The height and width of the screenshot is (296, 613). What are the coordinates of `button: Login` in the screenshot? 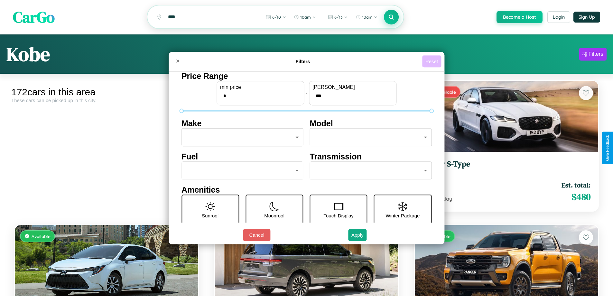 It's located at (559, 17).